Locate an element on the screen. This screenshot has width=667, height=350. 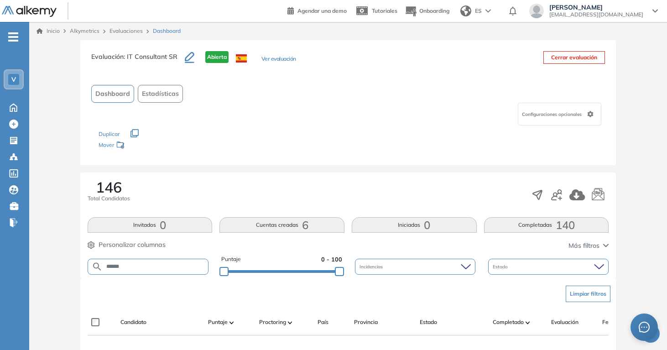
a: Inicio is located at coordinates (48, 31).